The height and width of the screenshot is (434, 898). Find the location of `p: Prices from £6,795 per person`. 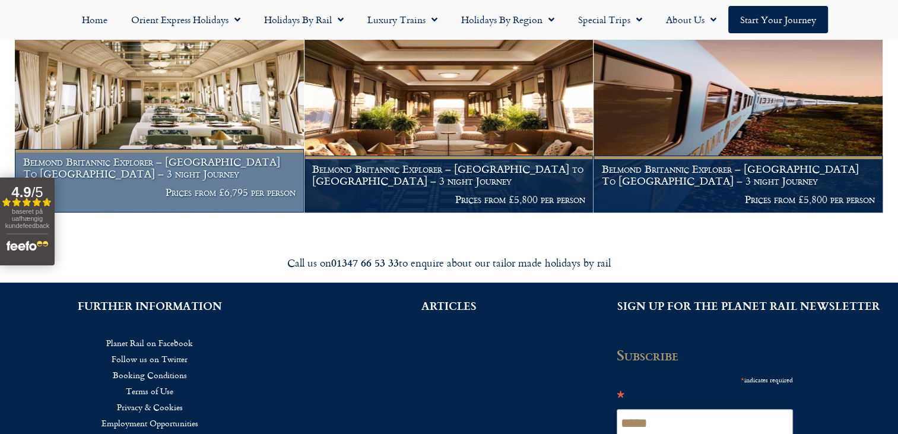

p: Prices from £6,795 per person is located at coordinates (160, 192).